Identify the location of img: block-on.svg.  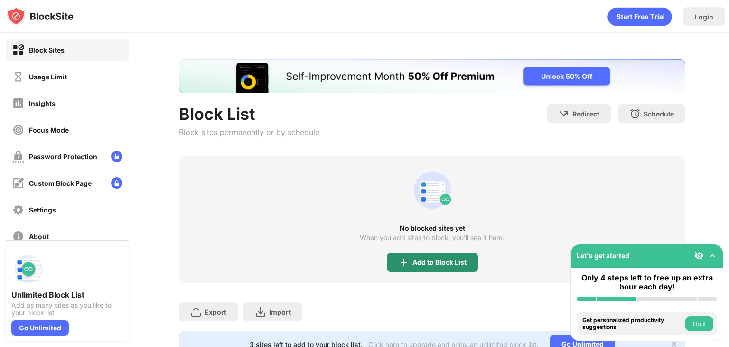
(18, 50).